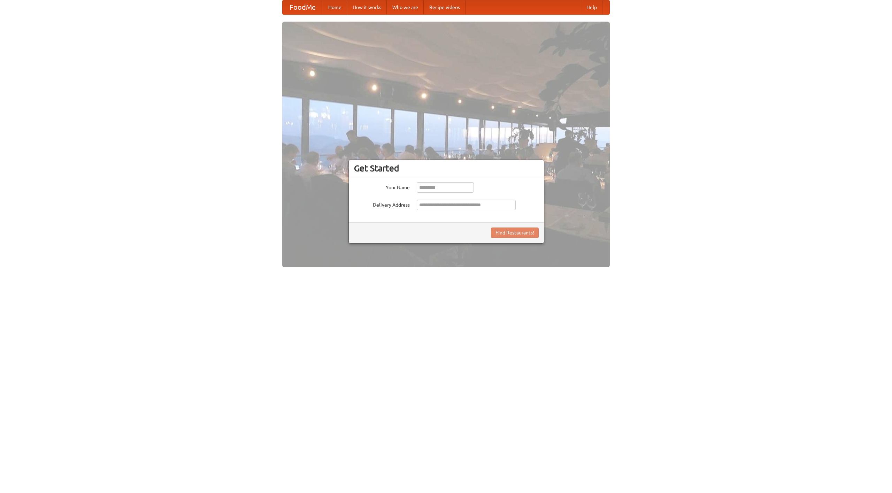 The height and width of the screenshot is (493, 892). Describe the element at coordinates (303, 7) in the screenshot. I see `a: FoodMe` at that location.